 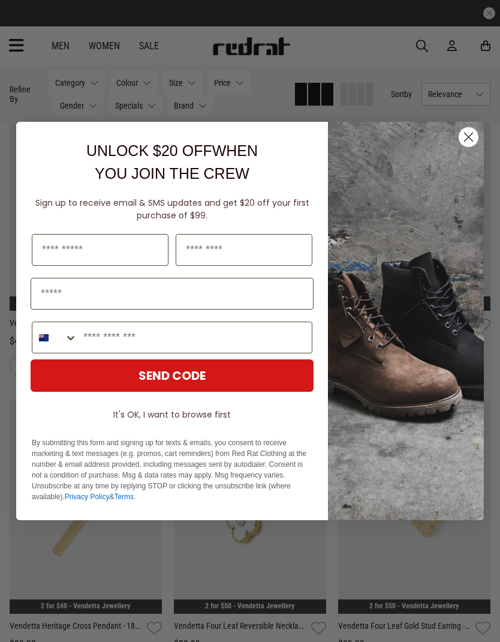 What do you see at coordinates (235, 150) in the screenshot?
I see `span: WHEN` at bounding box center [235, 150].